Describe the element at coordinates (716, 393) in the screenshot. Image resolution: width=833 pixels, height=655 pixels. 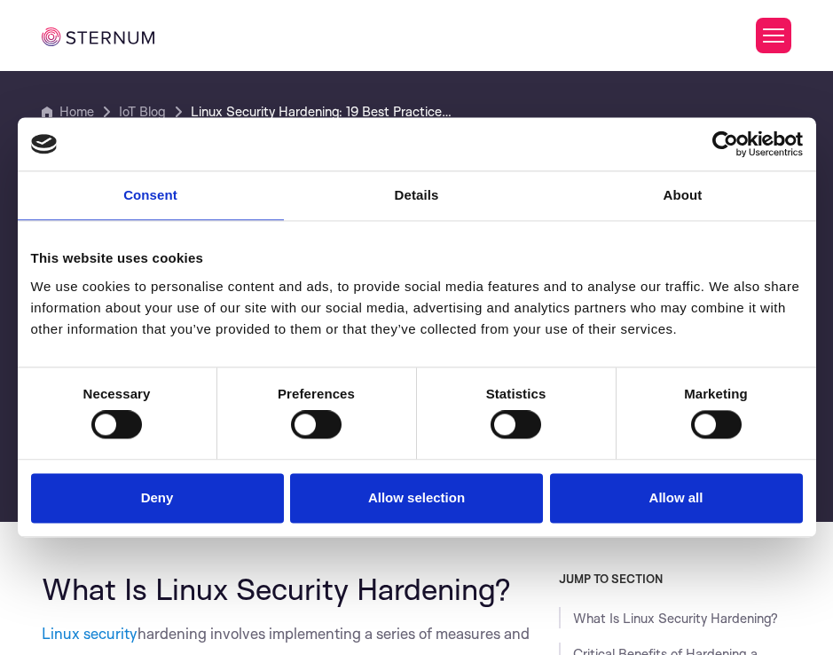
I see `strong: Marketing` at that location.